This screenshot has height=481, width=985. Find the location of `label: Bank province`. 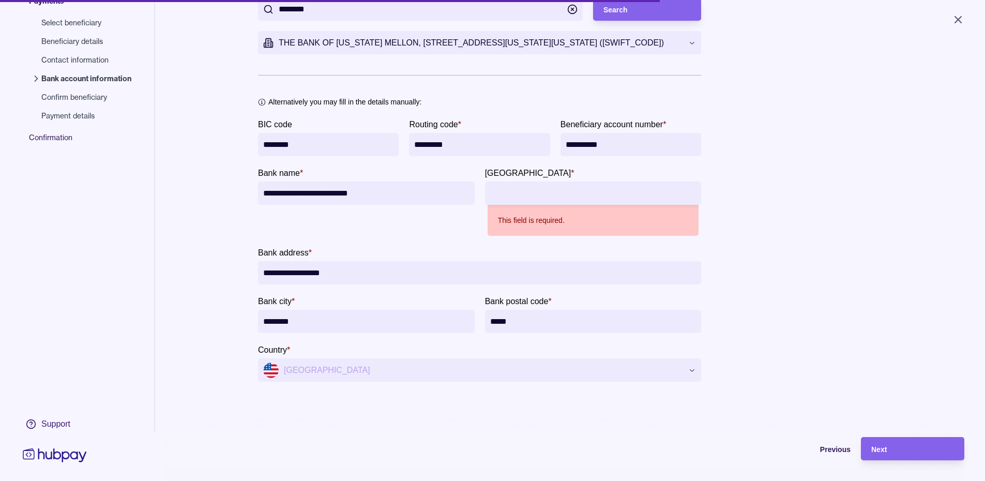

label: Bank province is located at coordinates (529, 173).